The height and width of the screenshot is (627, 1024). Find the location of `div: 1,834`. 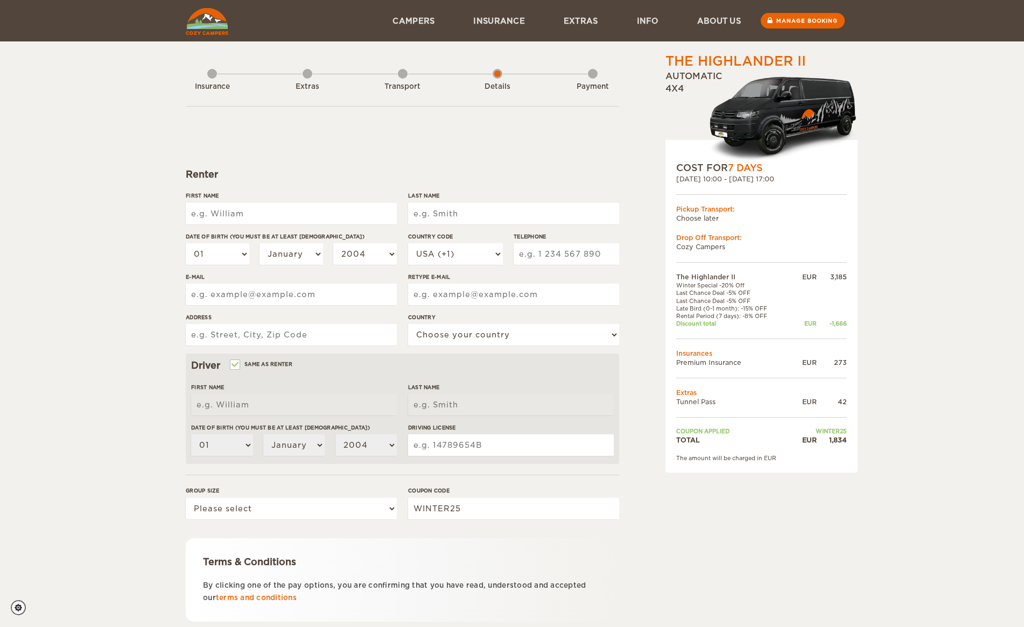

div: 1,834 is located at coordinates (832, 440).